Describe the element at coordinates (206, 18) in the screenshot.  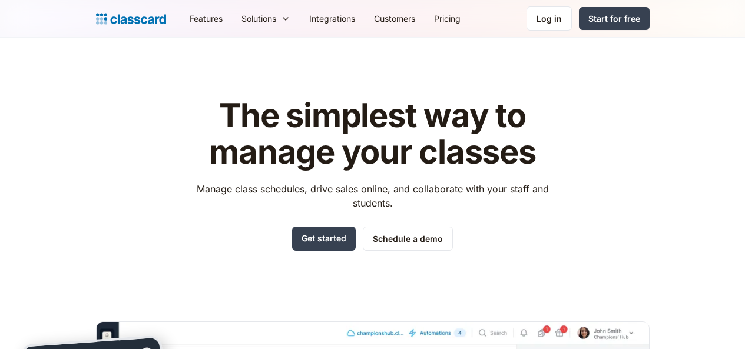
I see `a: Features` at that location.